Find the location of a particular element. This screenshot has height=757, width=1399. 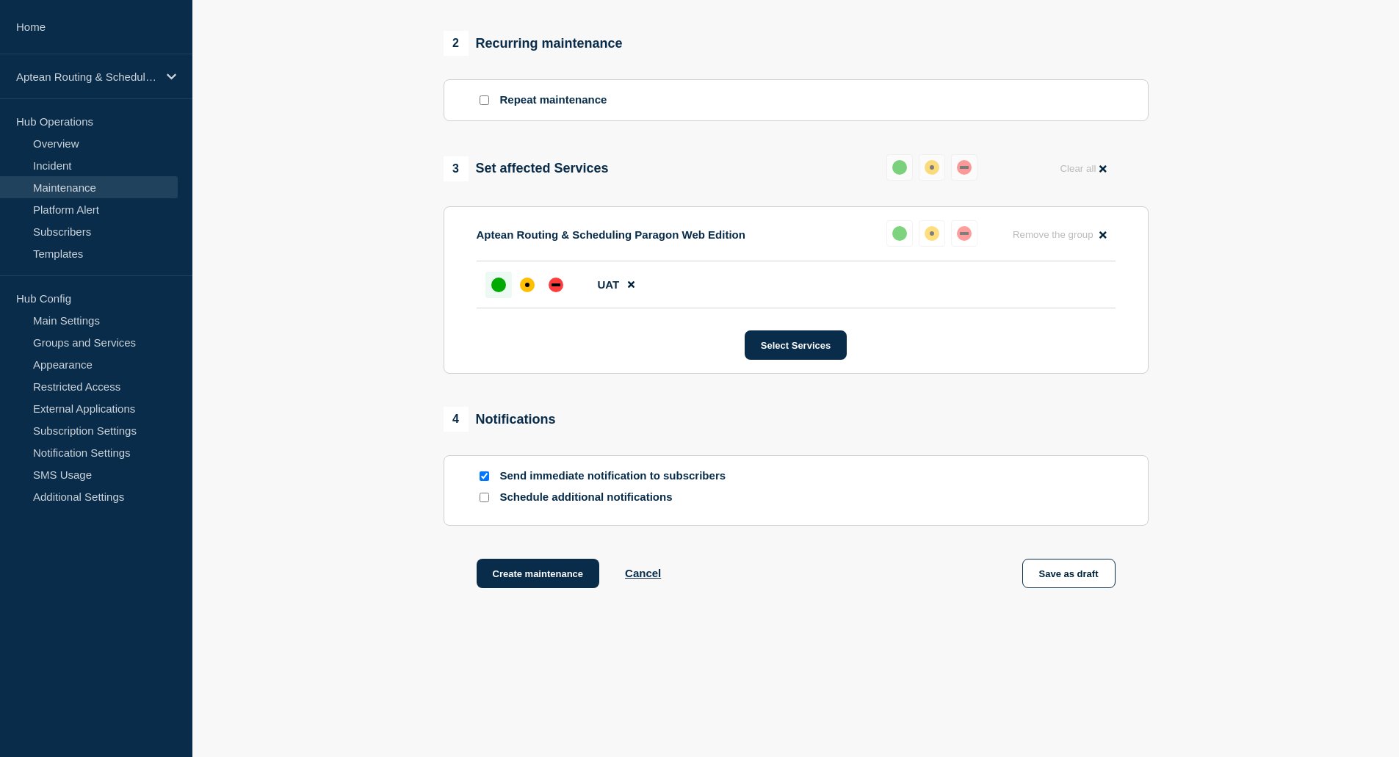

p: Schedule additional notifications is located at coordinates (618, 497).